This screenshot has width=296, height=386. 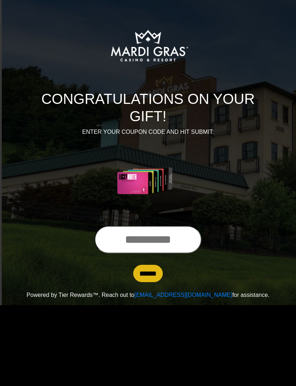 I want to click on p: ENTER YOUR COUPON CODE AND HIT SUBMIT:, so click(x=148, y=132).